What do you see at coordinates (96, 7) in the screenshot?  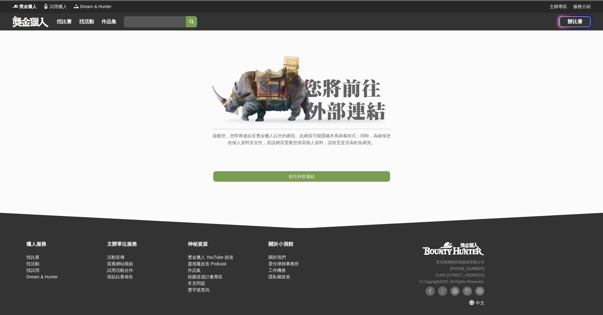 I see `span: Dream & Hunter` at bounding box center [96, 7].